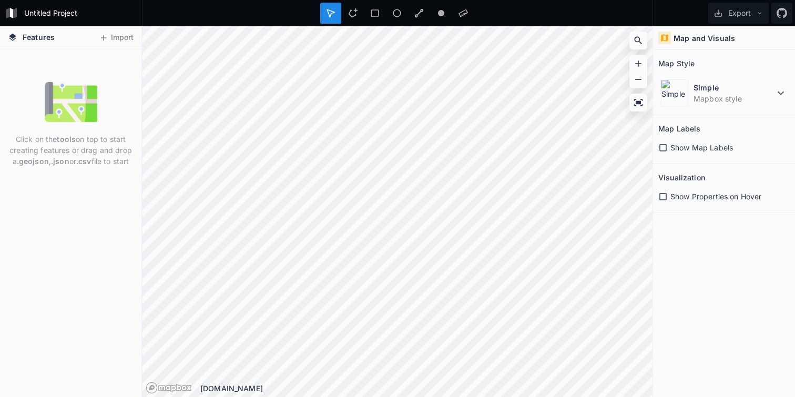 The image size is (795, 397). What do you see at coordinates (70, 150) in the screenshot?
I see `p: Click on the on top to start creating features or drag and drop a , or file to start` at bounding box center [70, 150].